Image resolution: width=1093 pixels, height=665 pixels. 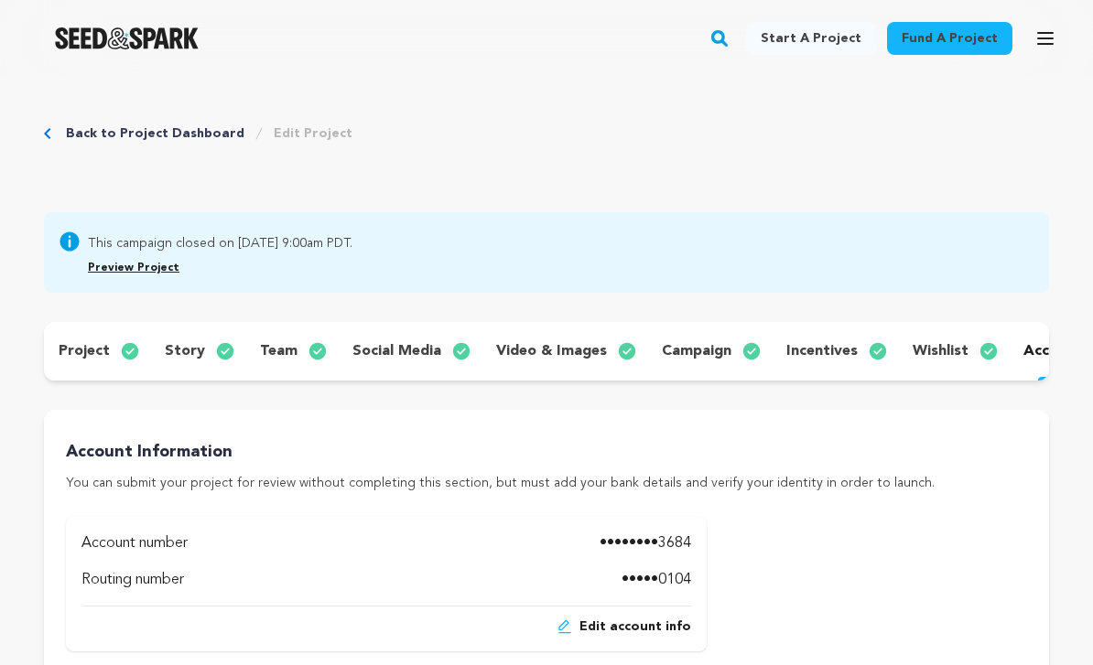 I want to click on p: •••••0104, so click(x=656, y=580).